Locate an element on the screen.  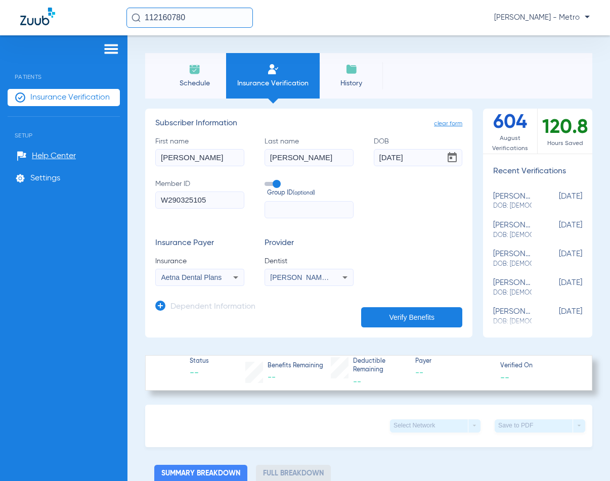
span: Payer is located at coordinates (453, 362).